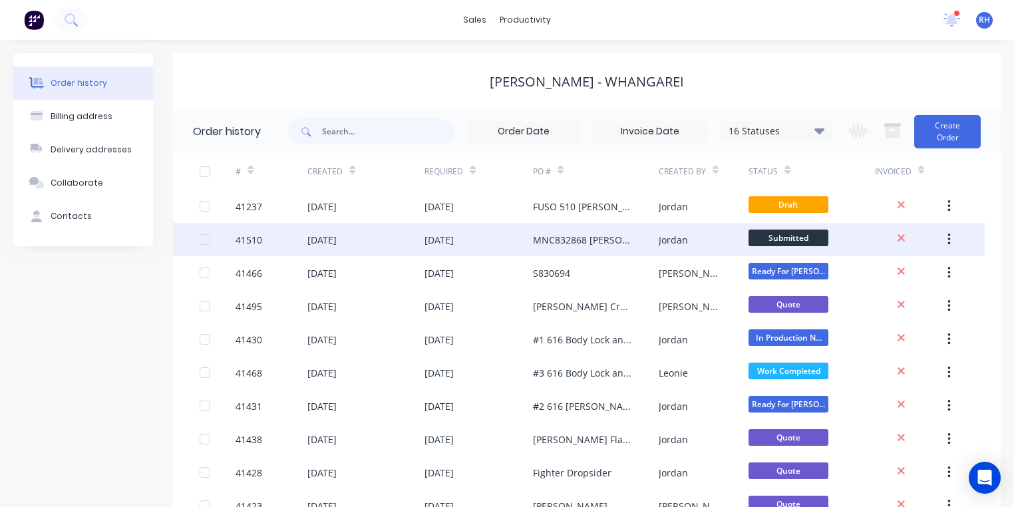 The height and width of the screenshot is (507, 1014). What do you see at coordinates (984, 20) in the screenshot?
I see `span: RH` at bounding box center [984, 20].